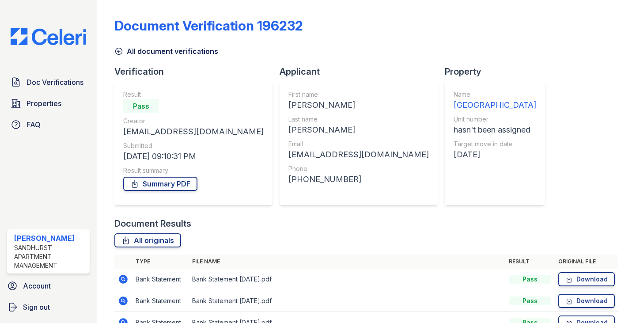  I want to click on a: Account, so click(48, 286).